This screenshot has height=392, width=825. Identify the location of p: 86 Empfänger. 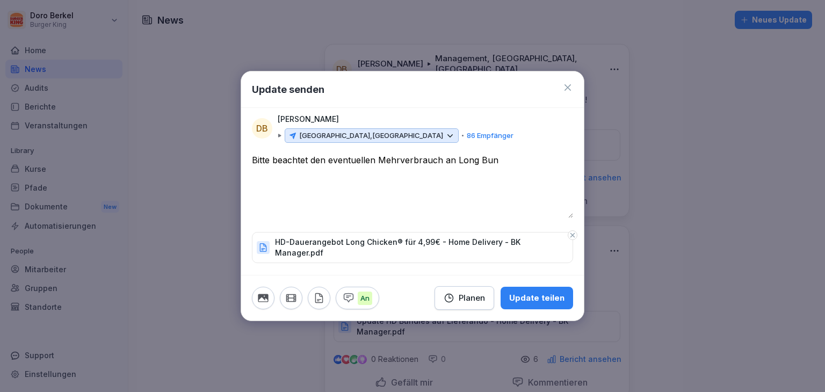
(490, 136).